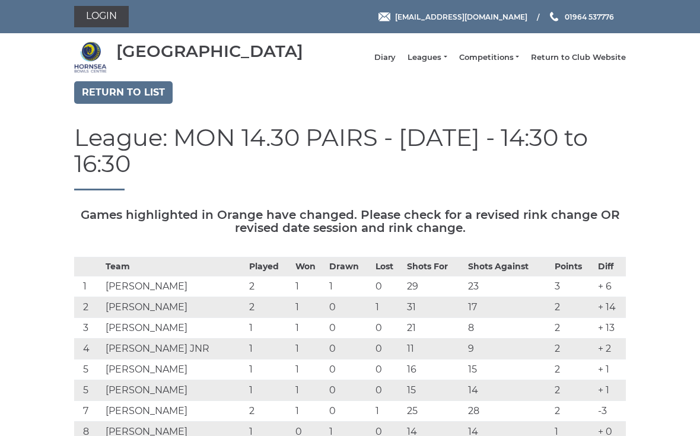 This screenshot has width=700, height=436. Describe the element at coordinates (589, 16) in the screenshot. I see `span: 01964 537776` at that location.